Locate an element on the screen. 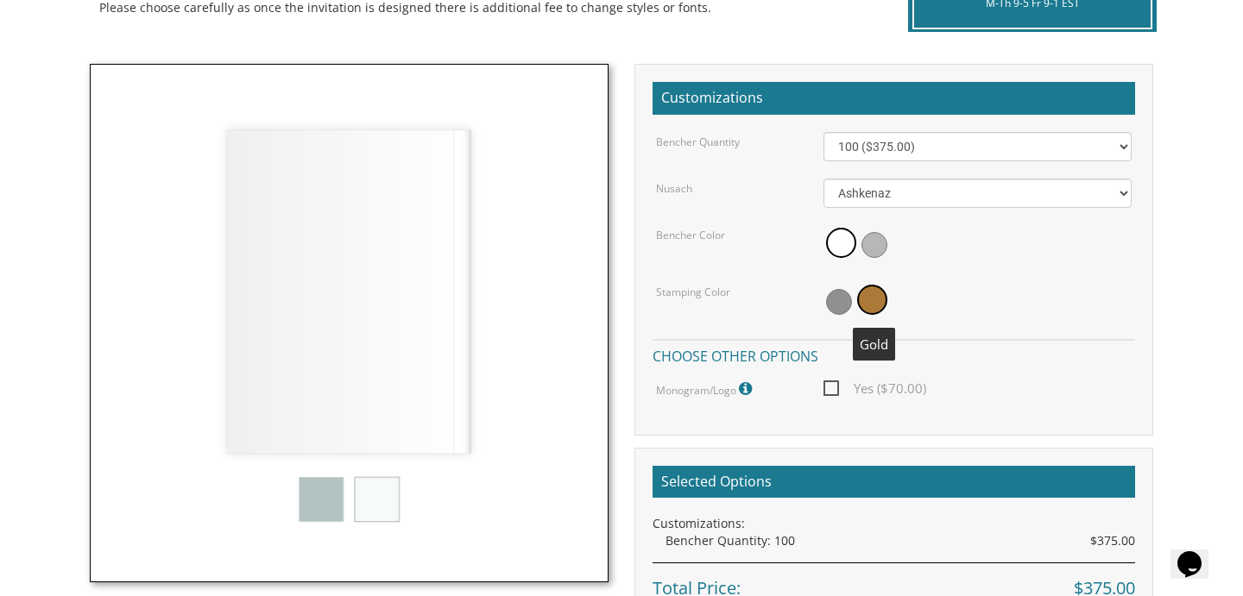  label: Monogram/Logo is located at coordinates (706, 389).